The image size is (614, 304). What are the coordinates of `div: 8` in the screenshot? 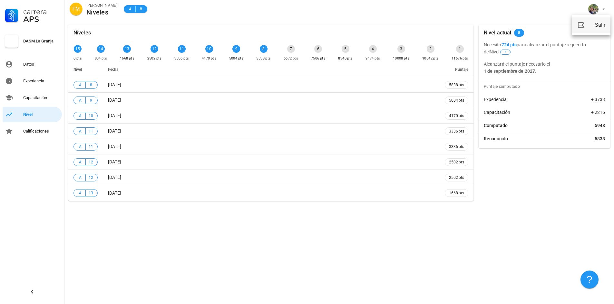 It's located at (264, 49).